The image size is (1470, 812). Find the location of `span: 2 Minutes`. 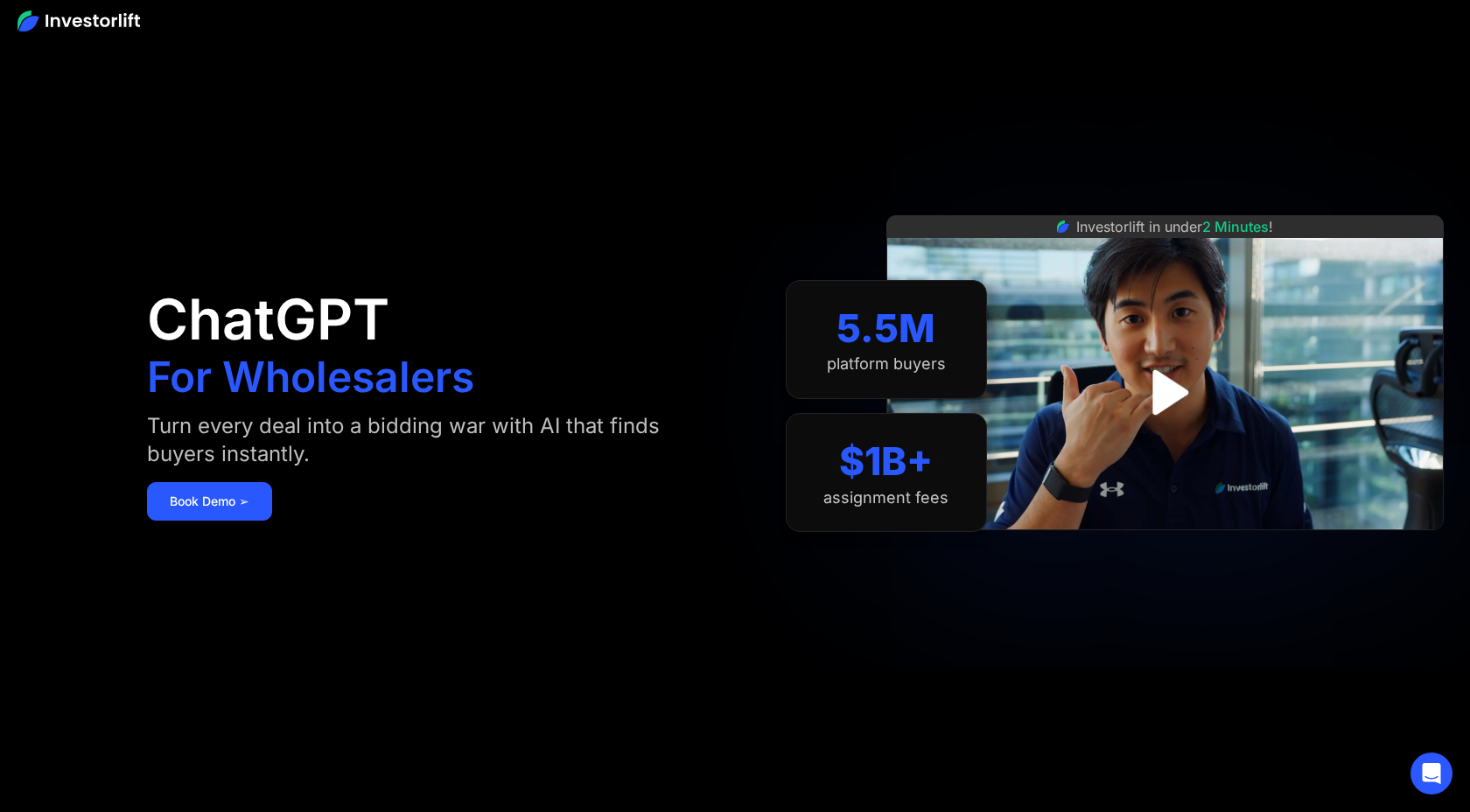

span: 2 Minutes is located at coordinates (1235, 226).